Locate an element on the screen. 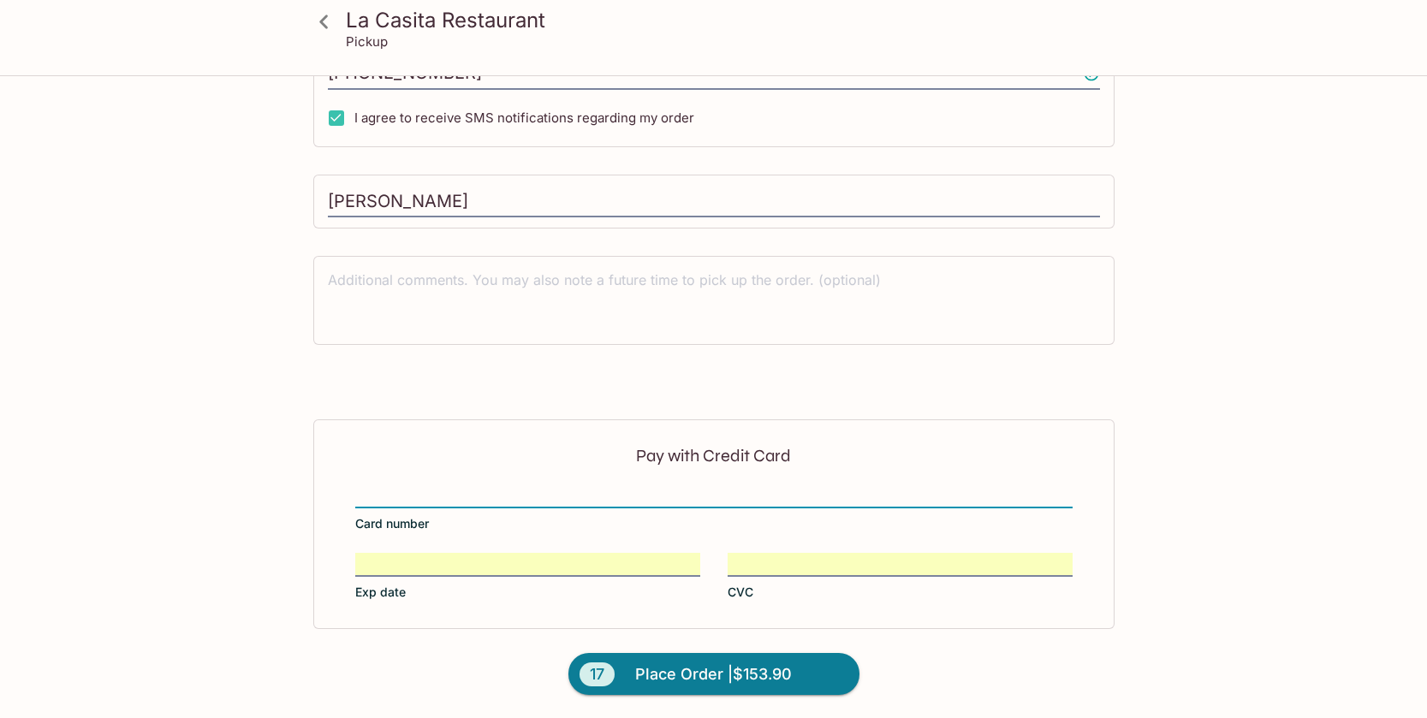 This screenshot has width=1427, height=718. input: Enter first and last name is located at coordinates (714, 202).